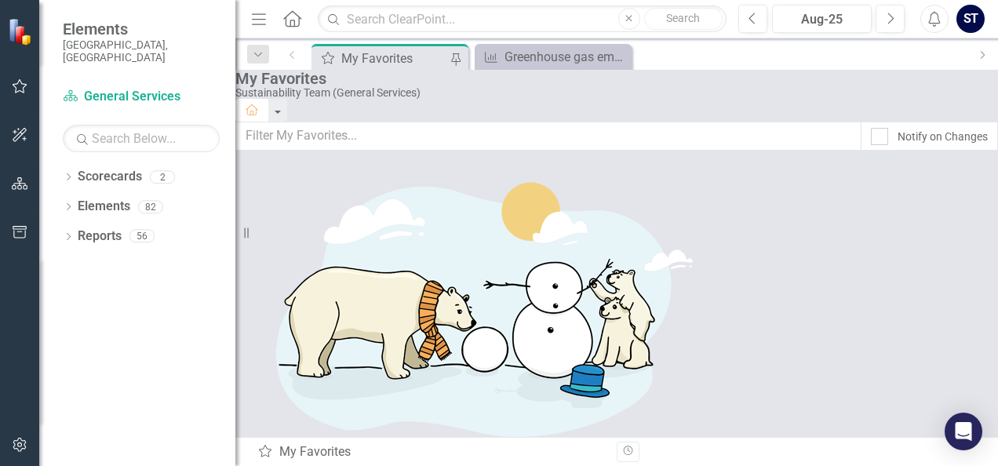 This screenshot has width=998, height=466. I want to click on div: Greenhouse gas emissions from City facilities and operations, so click(565, 56).